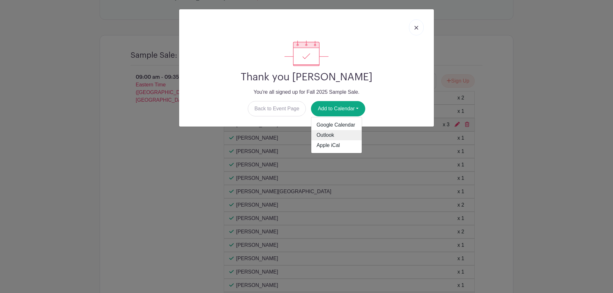  What do you see at coordinates (277, 109) in the screenshot?
I see `a: Back to Event Page` at bounding box center [277, 109].